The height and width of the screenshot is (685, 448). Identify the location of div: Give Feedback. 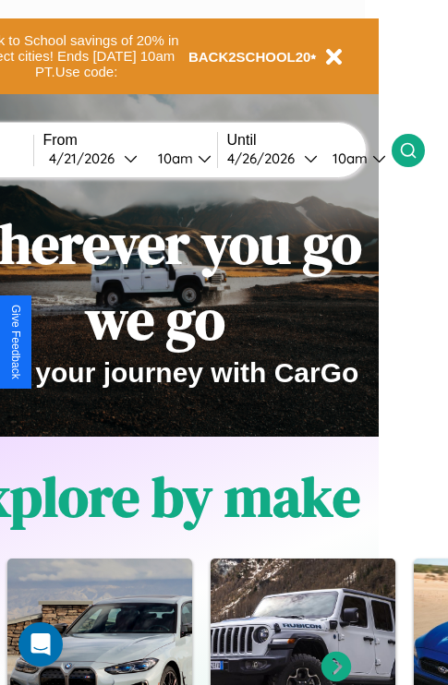
(16, 342).